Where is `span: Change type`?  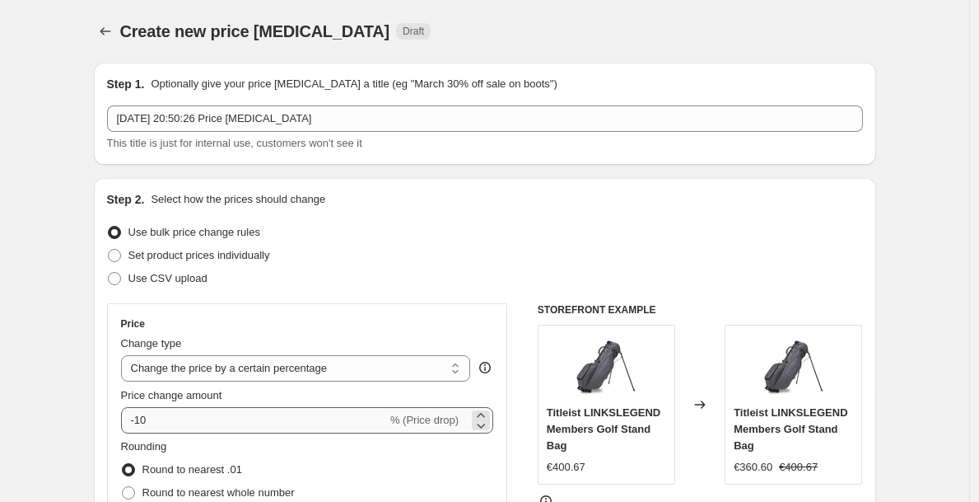 span: Change type is located at coordinates (152, 343).